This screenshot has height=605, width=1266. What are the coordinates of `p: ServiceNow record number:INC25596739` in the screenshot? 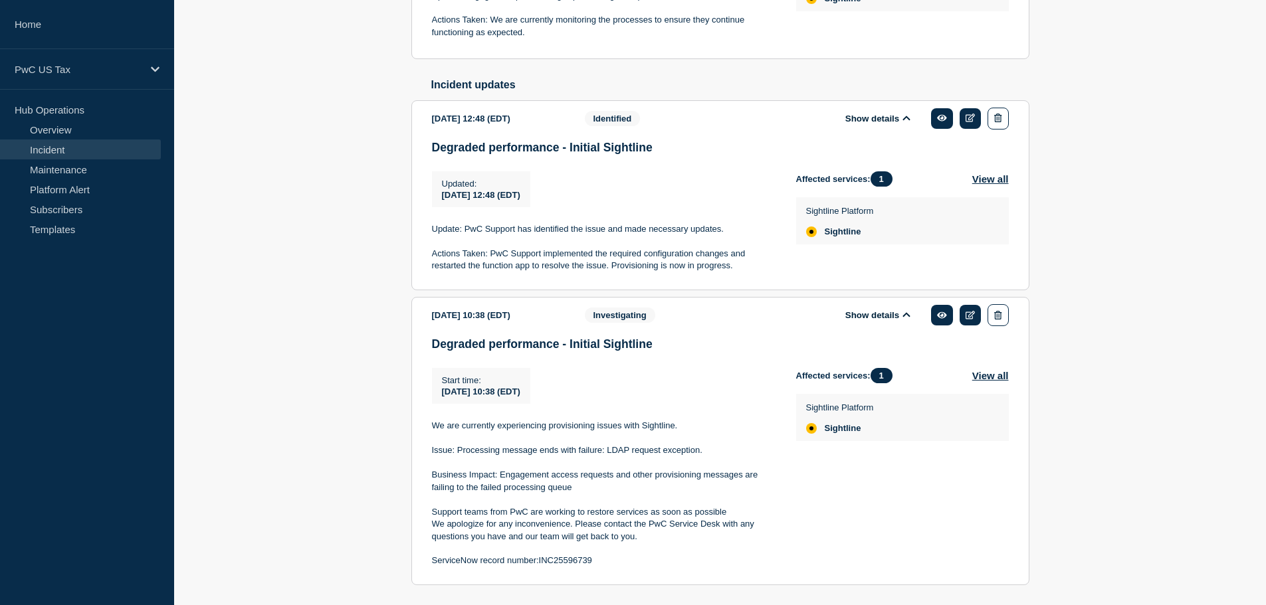 It's located at (603, 561).